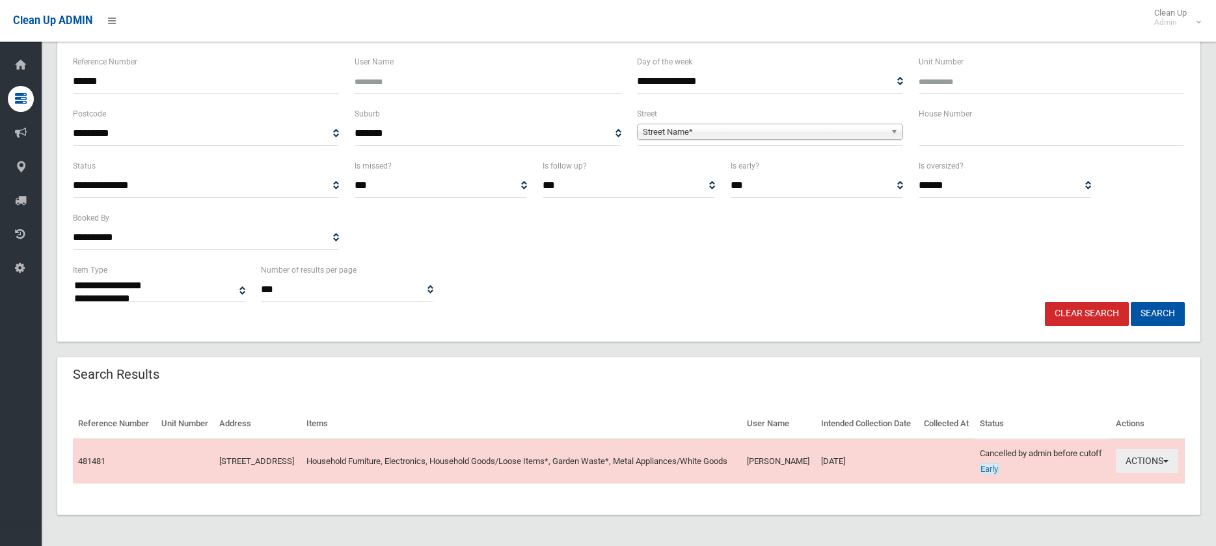 The image size is (1216, 546). I want to click on label: Is follow up?, so click(565, 166).